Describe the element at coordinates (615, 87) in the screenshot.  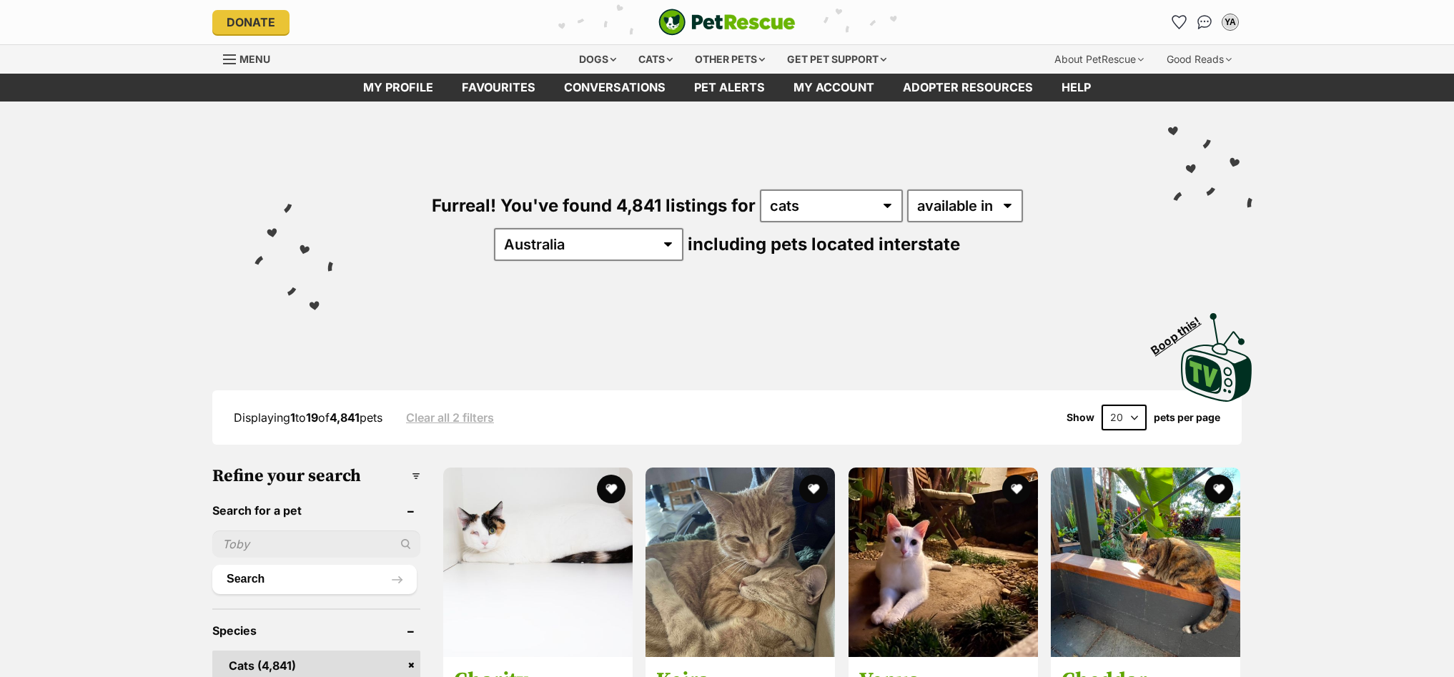
I see `a: conversations` at that location.